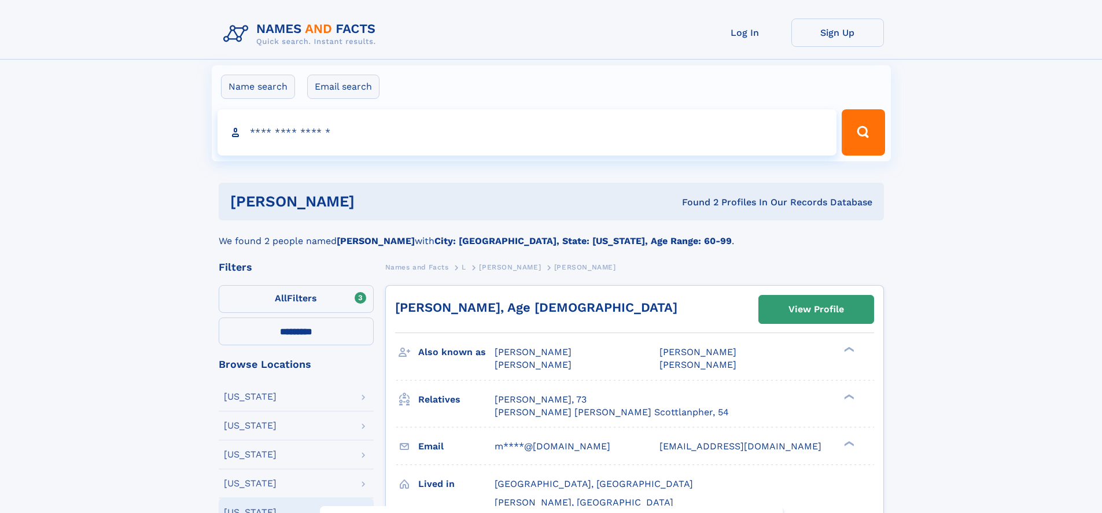 The height and width of the screenshot is (513, 1102). I want to click on label: Email search, so click(343, 87).